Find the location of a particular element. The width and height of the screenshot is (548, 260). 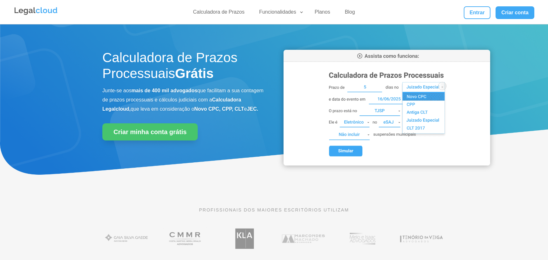

strong: Grátis is located at coordinates (194, 73).